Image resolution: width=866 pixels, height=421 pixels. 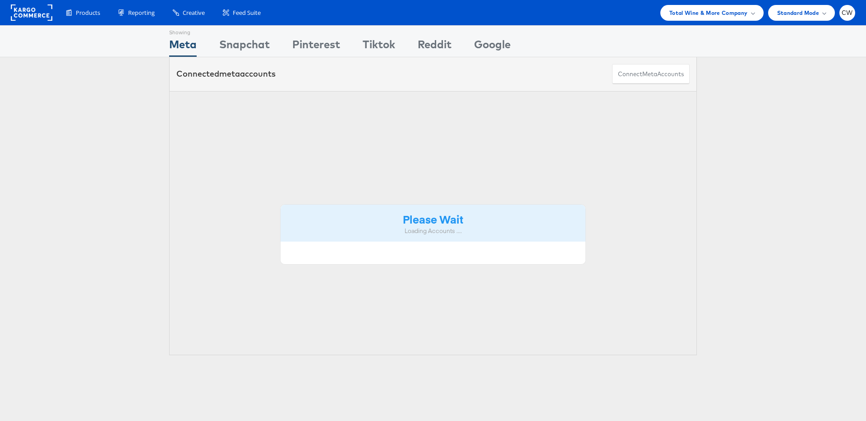 What do you see at coordinates (847, 13) in the screenshot?
I see `span: CW` at bounding box center [847, 13].